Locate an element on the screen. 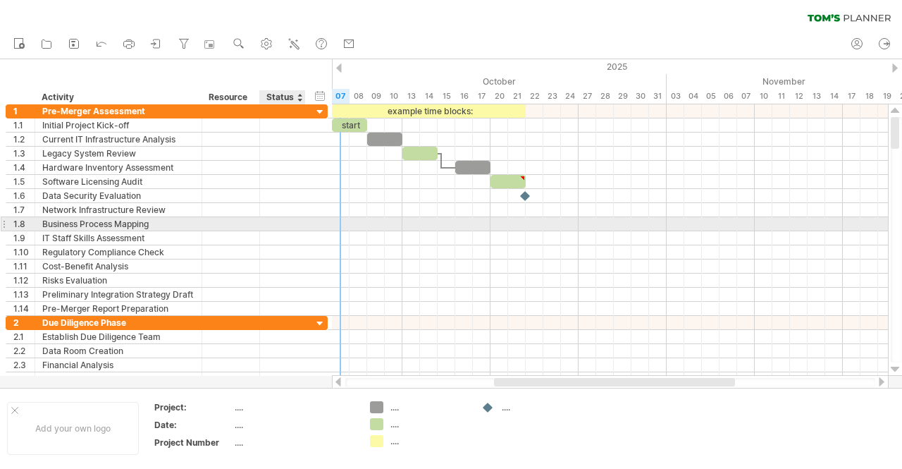  div: Legacy System Review is located at coordinates (118, 153).